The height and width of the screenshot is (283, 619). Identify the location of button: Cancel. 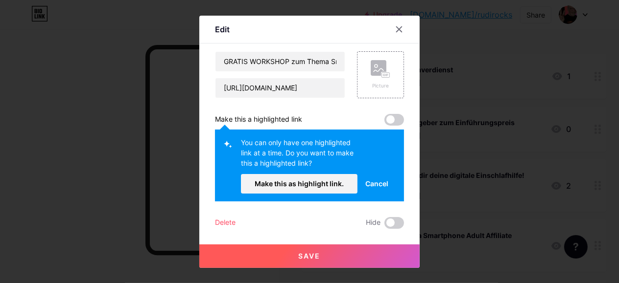
(376, 184).